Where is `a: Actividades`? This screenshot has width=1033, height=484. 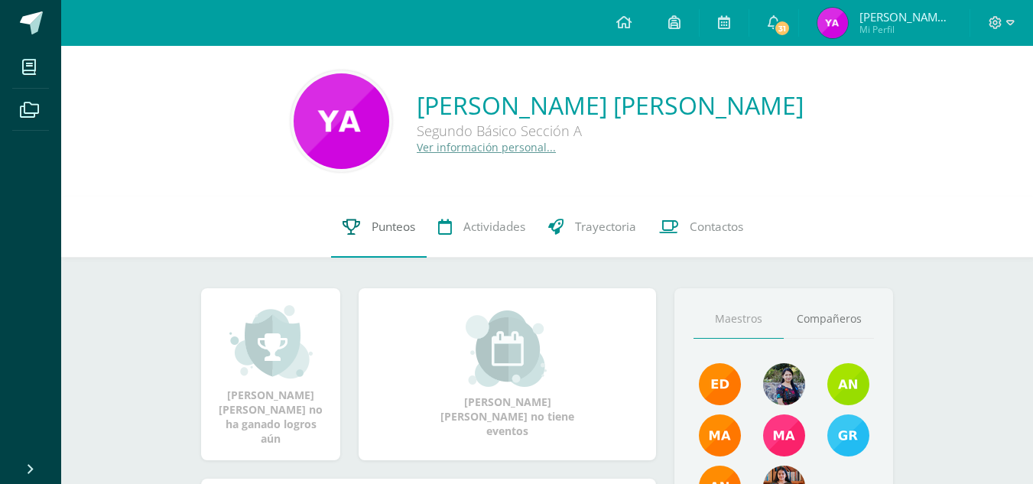 a: Actividades is located at coordinates (482, 227).